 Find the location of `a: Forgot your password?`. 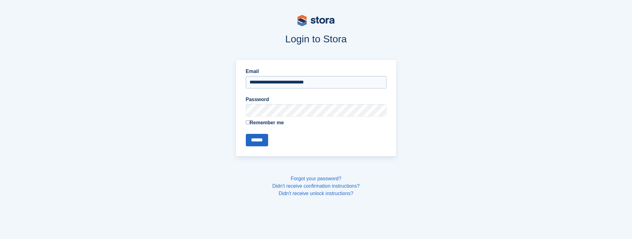

a: Forgot your password? is located at coordinates (316, 178).